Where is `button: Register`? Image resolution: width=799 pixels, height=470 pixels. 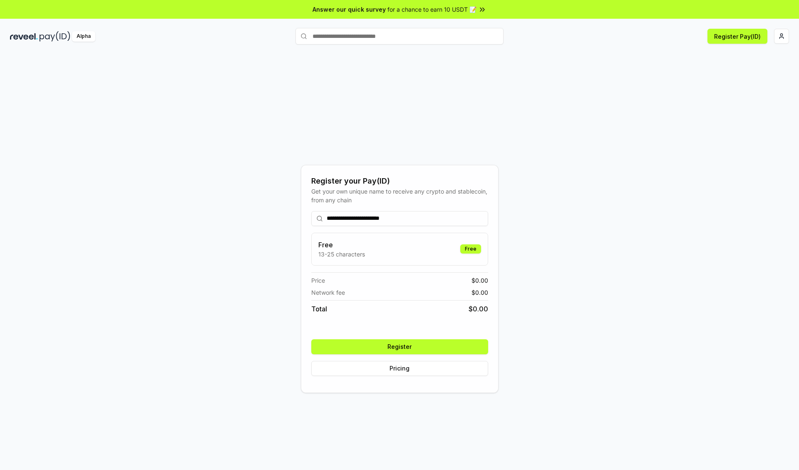 button: Register is located at coordinates (399, 347).